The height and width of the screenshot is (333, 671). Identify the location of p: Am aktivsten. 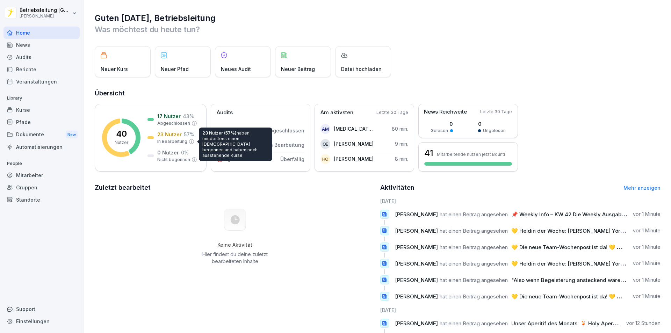
(337, 112).